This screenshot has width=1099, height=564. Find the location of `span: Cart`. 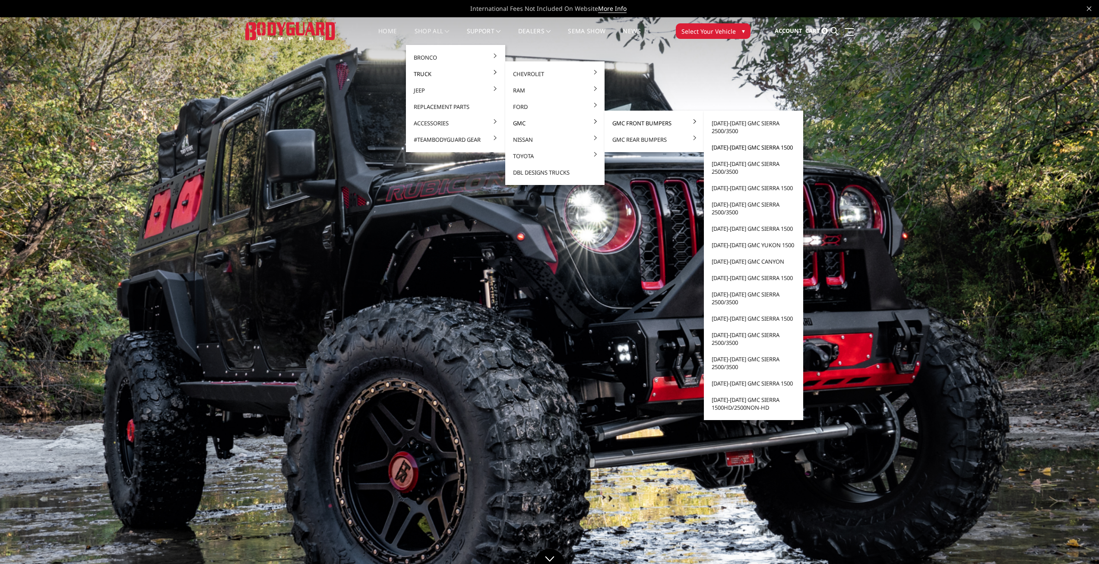

span: Cart is located at coordinates (813, 31).